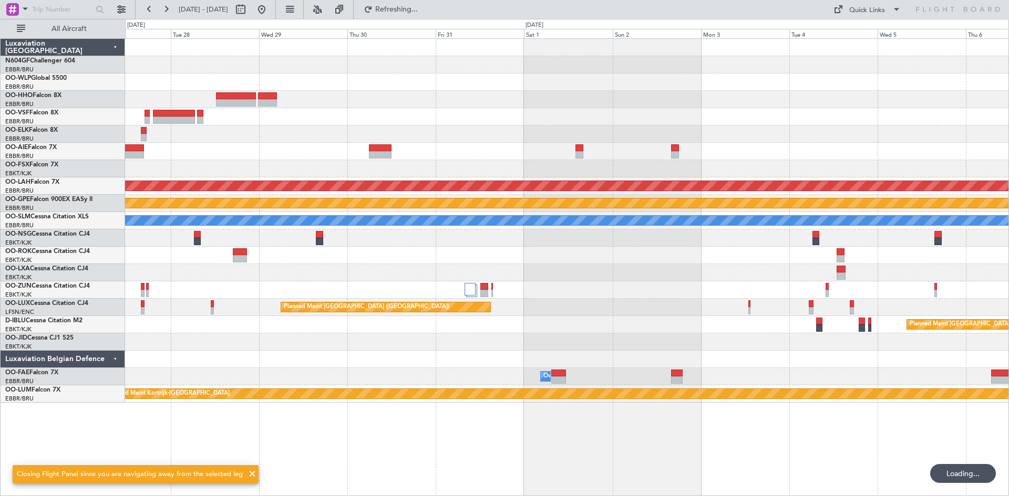 Image resolution: width=1009 pixels, height=496 pixels. I want to click on a: D-IBLUCessna Citation M2, so click(44, 321).